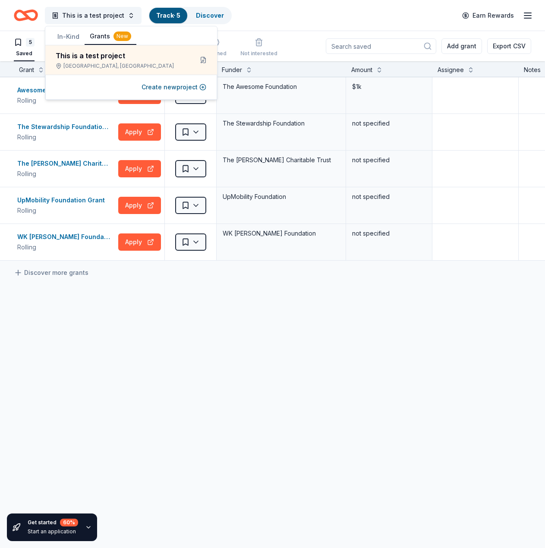  What do you see at coordinates (26, 70) in the screenshot?
I see `div: Grant` at bounding box center [26, 70].